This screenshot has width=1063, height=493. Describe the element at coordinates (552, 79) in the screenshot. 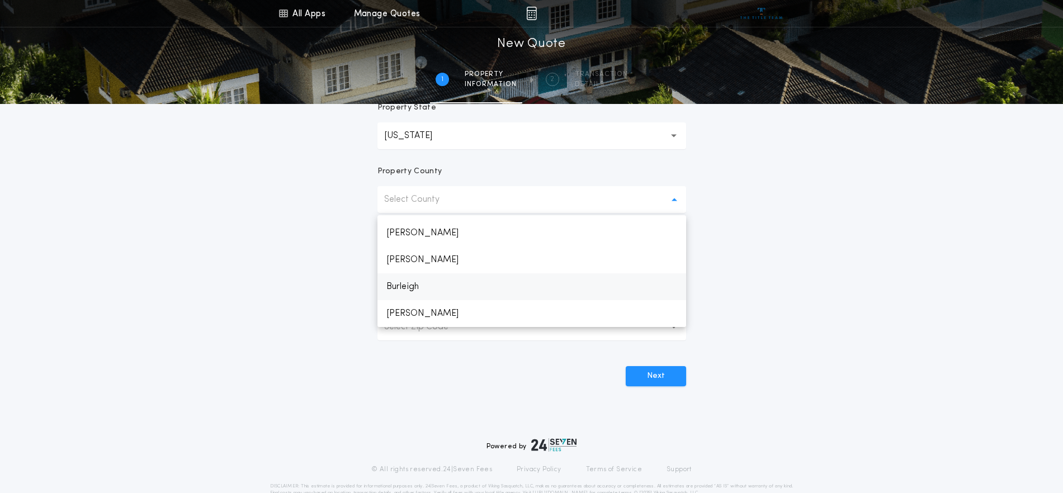

I see `h2: 2` at that location.